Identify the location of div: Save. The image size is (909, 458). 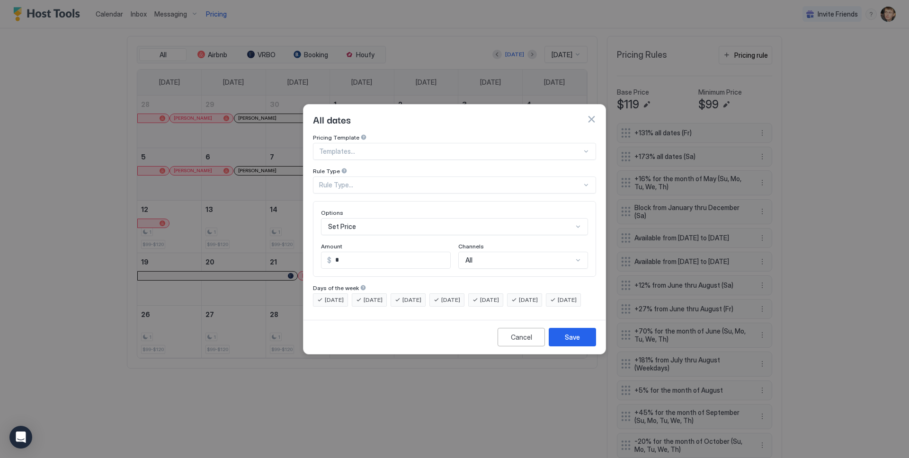
(572, 337).